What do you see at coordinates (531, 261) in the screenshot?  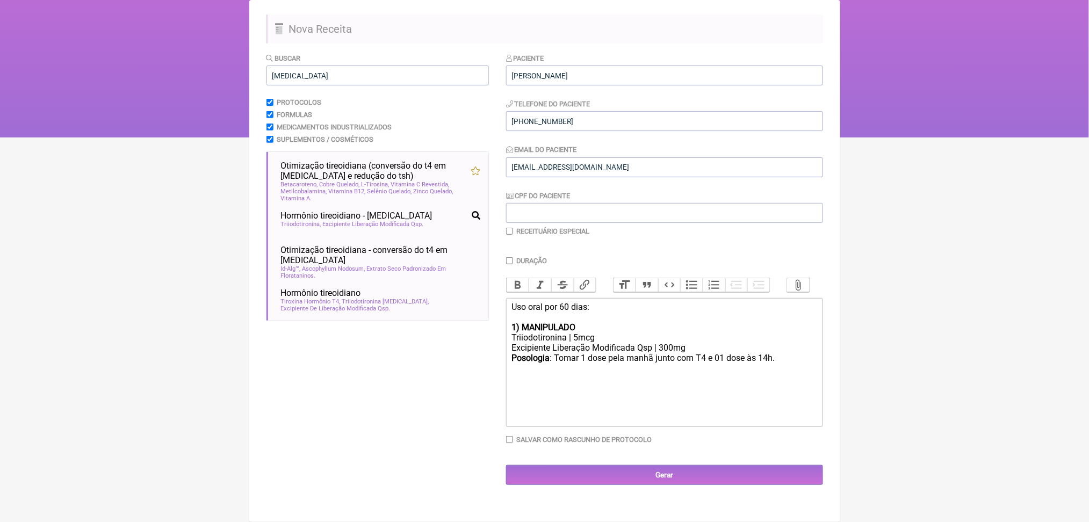 I see `label: Duração` at bounding box center [531, 261].